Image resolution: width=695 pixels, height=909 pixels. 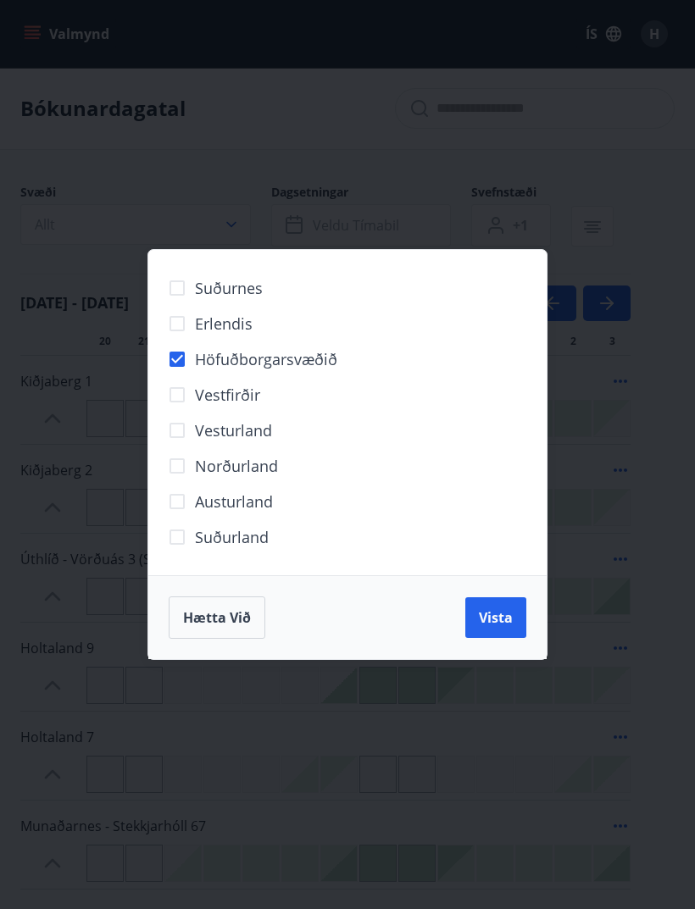 I want to click on span: Vesturland, so click(x=233, y=430).